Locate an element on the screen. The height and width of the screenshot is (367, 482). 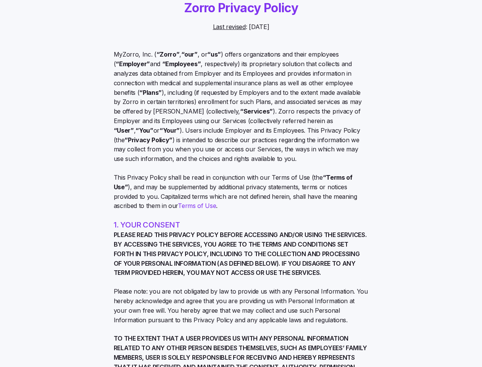
b: “Services” is located at coordinates (257, 111).